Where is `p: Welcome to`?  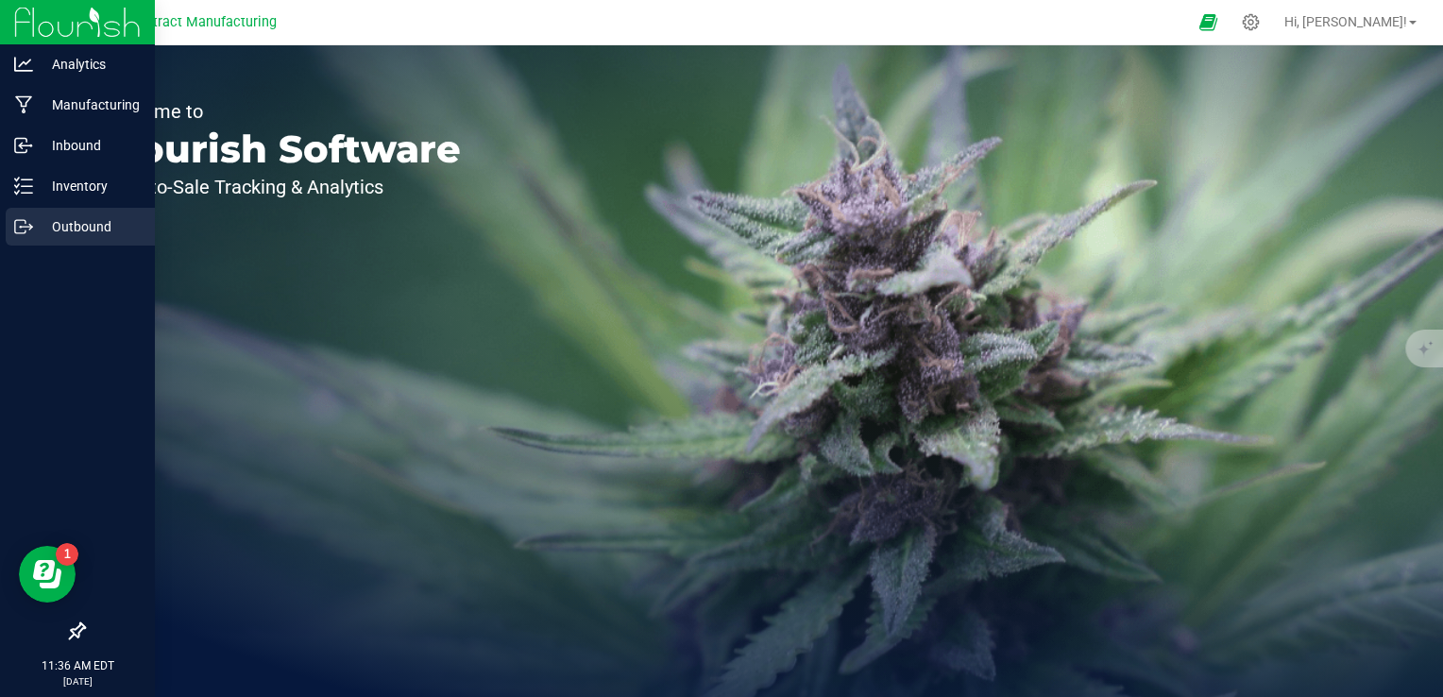
p: Welcome to is located at coordinates (281, 111).